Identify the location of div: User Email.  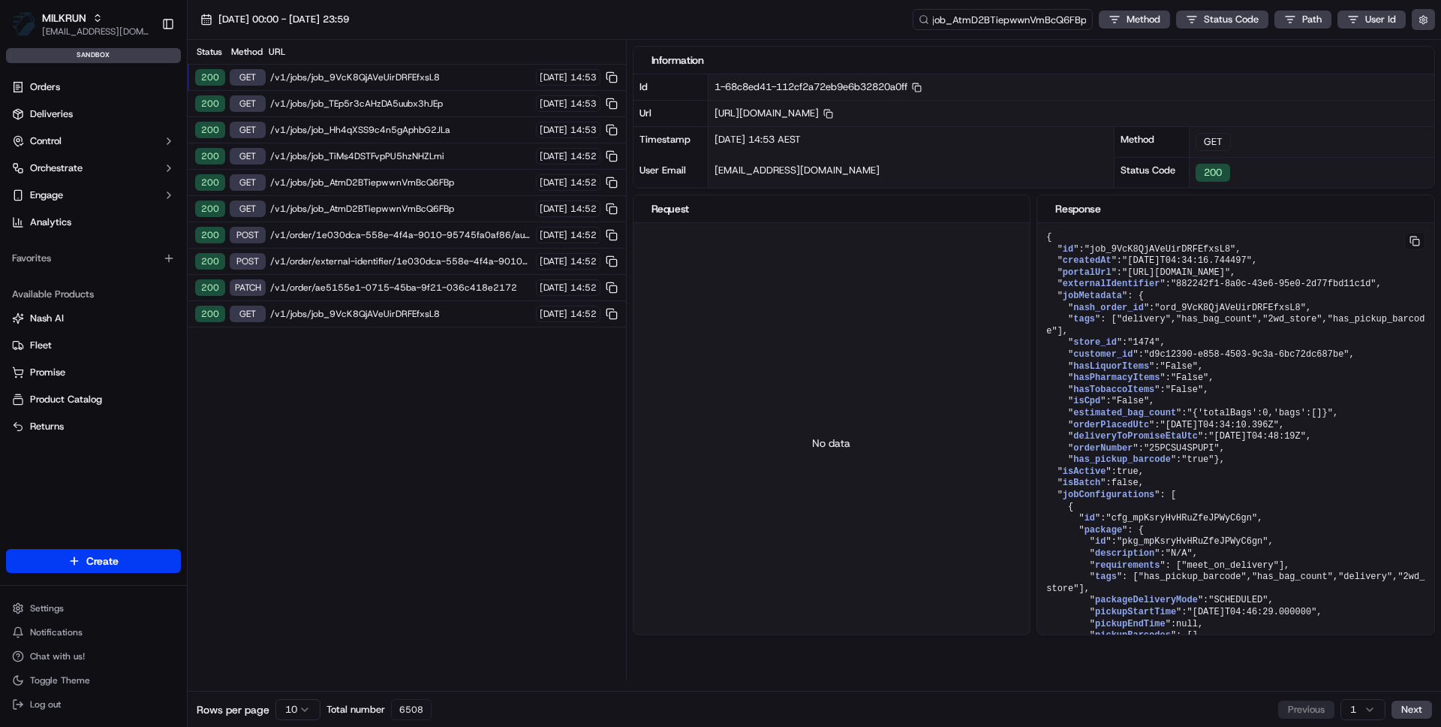
(671, 173).